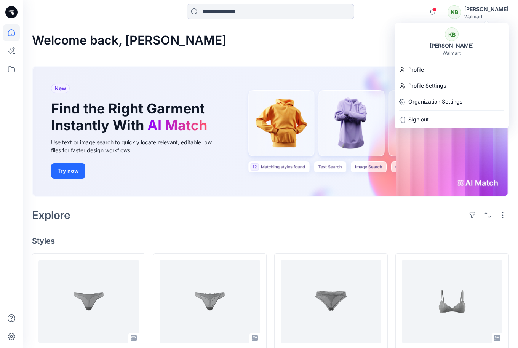 The height and width of the screenshot is (348, 518). What do you see at coordinates (210, 302) in the screenshot?
I see `a: NB-ITB-H226-01 EYELET EMB THONG 2PK - EMBROIDERED` at bounding box center [210, 302].